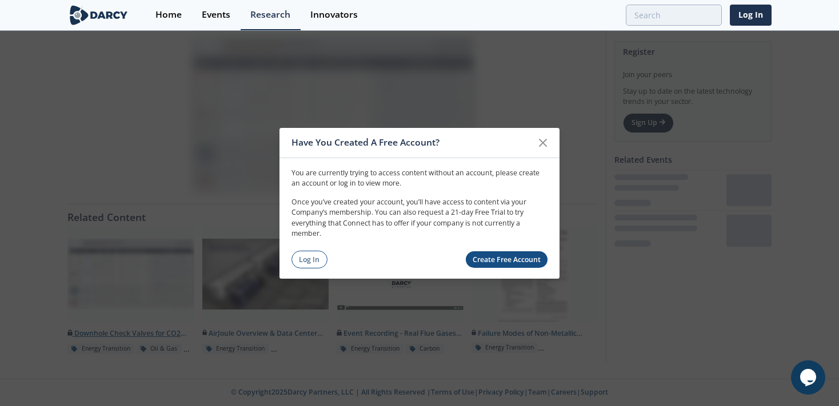  What do you see at coordinates (98, 15) in the screenshot?
I see `img: logo-wide.svg` at bounding box center [98, 15].